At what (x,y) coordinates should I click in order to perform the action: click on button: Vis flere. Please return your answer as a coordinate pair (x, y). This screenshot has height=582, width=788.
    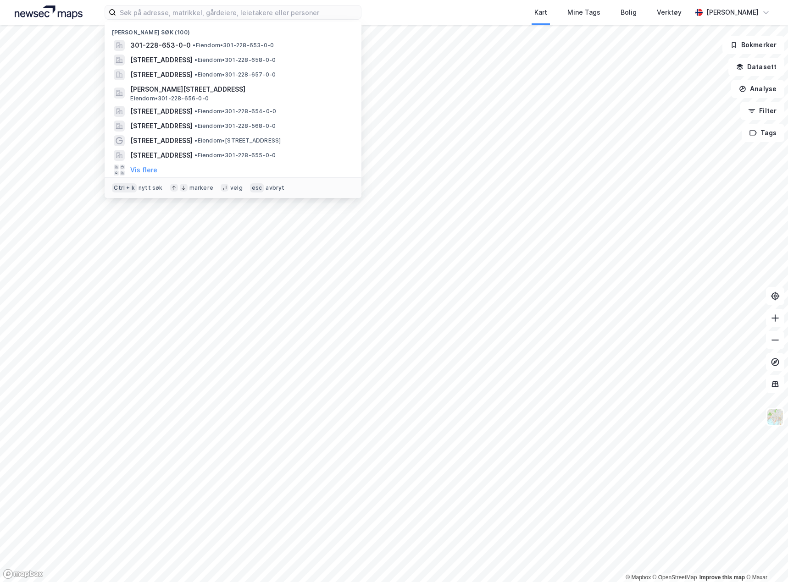
    Looking at the image, I should click on (144, 170).